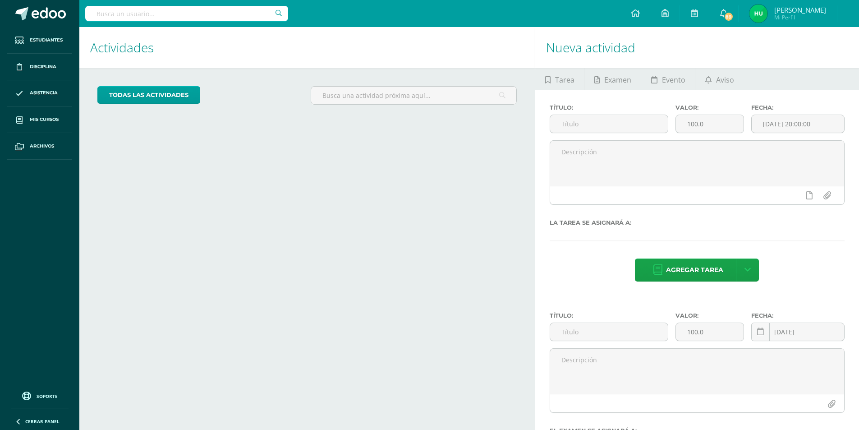 This screenshot has width=859, height=430. What do you see at coordinates (618, 80) in the screenshot?
I see `span: Examen` at bounding box center [618, 80].